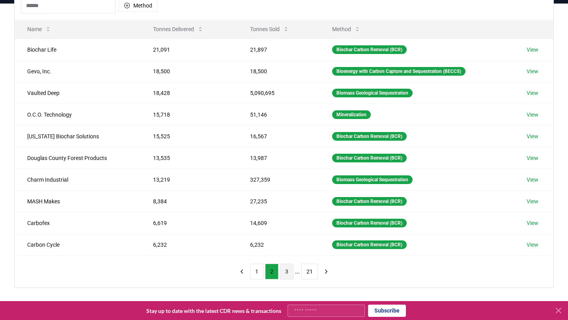 The height and width of the screenshot is (320, 568). What do you see at coordinates (77, 179) in the screenshot?
I see `td: Charm Industrial` at bounding box center [77, 179].